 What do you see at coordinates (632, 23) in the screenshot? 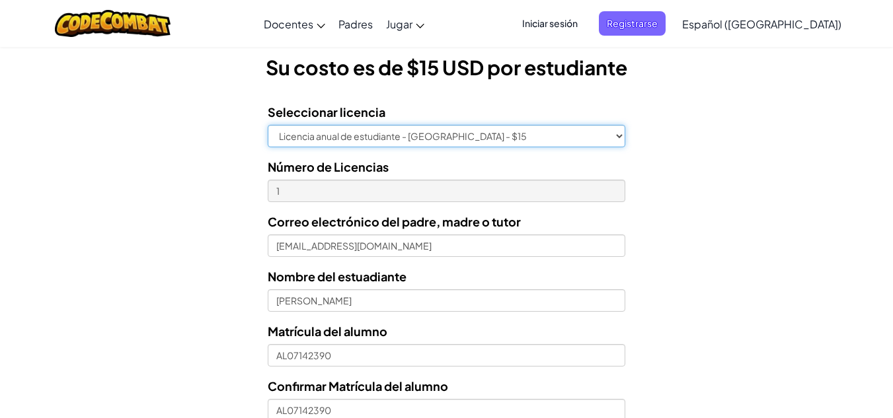
I see `button: Registrarse` at bounding box center [632, 23].